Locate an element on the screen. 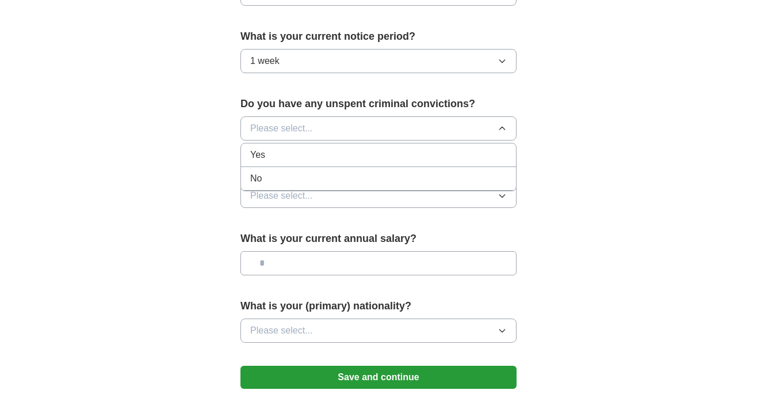  label: What is your current notice period? is located at coordinates (379, 36).